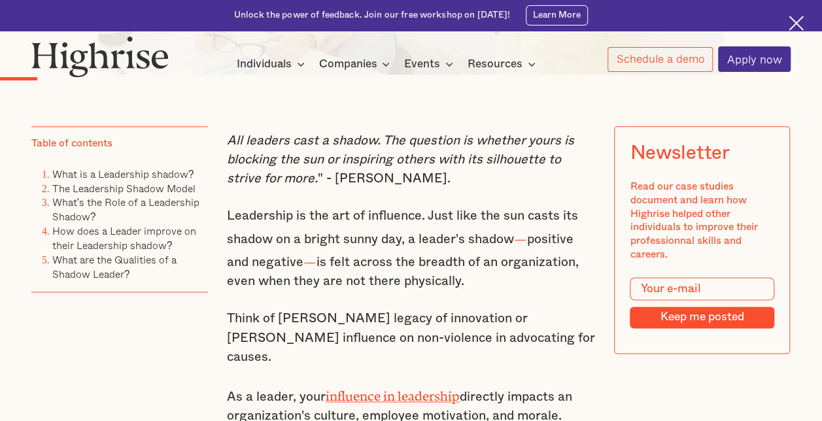 The image size is (822, 421). I want to click on input: Keep me posted, so click(702, 317).